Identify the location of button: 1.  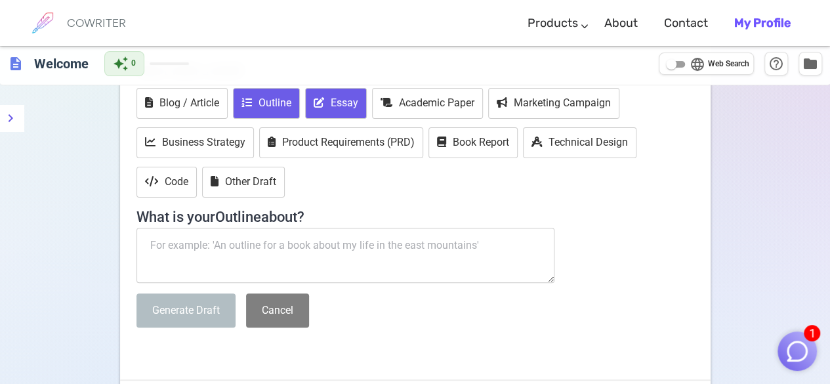
(797, 351).